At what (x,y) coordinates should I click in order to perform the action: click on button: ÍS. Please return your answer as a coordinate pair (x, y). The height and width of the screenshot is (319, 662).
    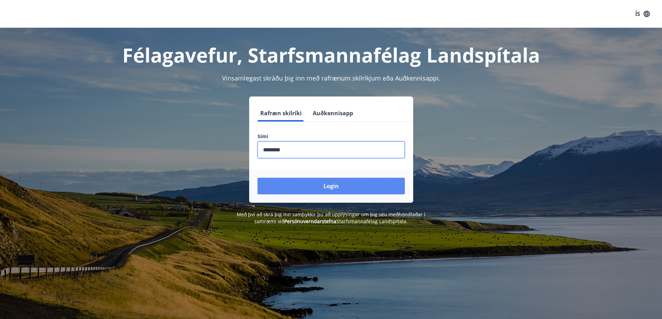
    Looking at the image, I should click on (643, 14).